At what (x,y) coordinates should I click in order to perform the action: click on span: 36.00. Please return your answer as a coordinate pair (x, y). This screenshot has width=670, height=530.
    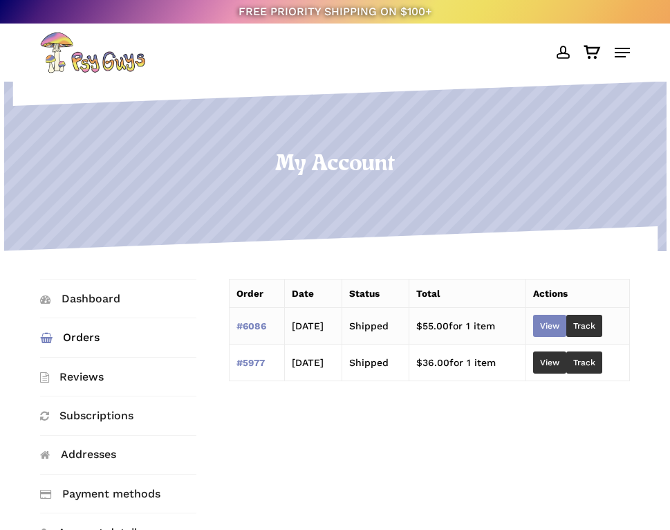
    Looking at the image, I should click on (433, 363).